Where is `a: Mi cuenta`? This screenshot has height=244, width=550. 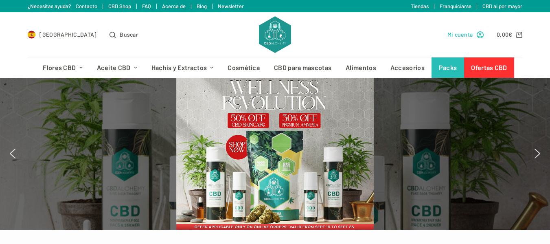 a: Mi cuenta is located at coordinates (466, 34).